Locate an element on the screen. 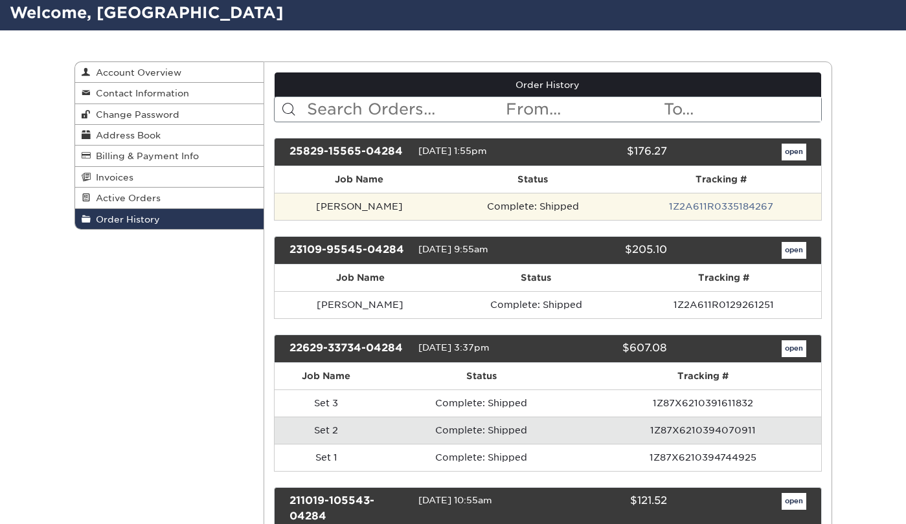 This screenshot has width=906, height=524. td: Set 2 is located at coordinates (326, 431).